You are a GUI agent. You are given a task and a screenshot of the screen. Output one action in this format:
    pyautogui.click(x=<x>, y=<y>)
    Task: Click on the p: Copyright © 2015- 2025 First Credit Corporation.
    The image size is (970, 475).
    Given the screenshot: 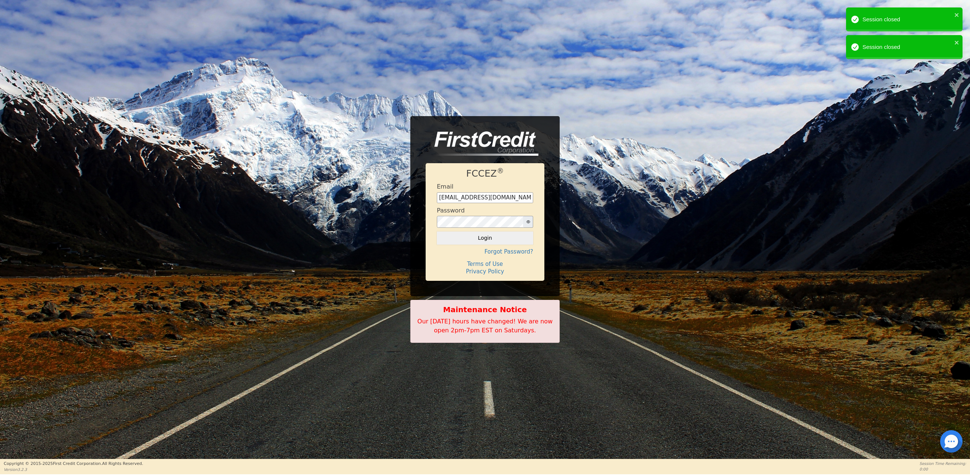 What is the action you would take?
    pyautogui.click(x=73, y=464)
    